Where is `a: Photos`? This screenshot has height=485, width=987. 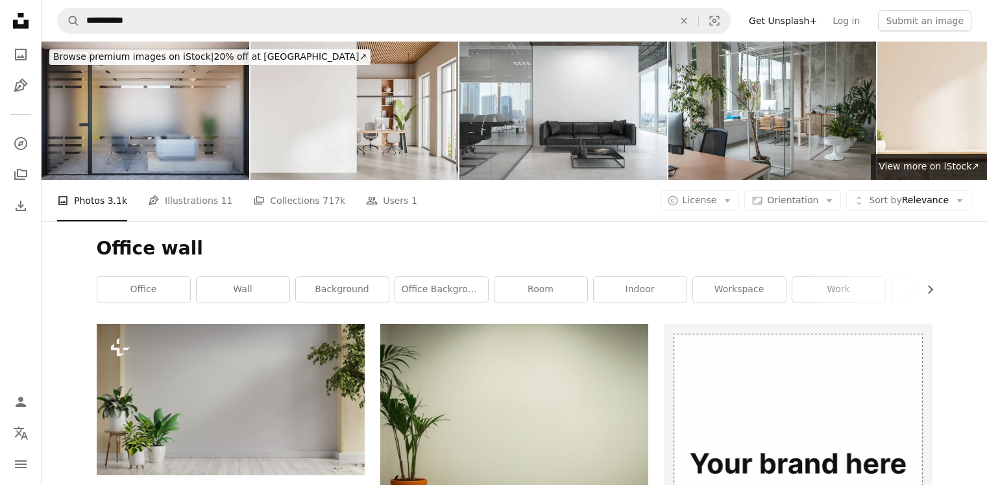 a: Photos is located at coordinates (21, 55).